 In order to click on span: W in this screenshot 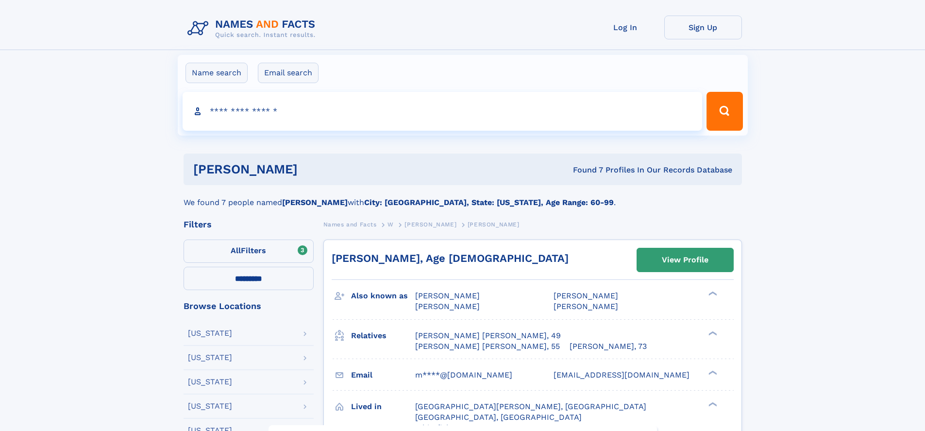, I will do `click(390, 224)`.